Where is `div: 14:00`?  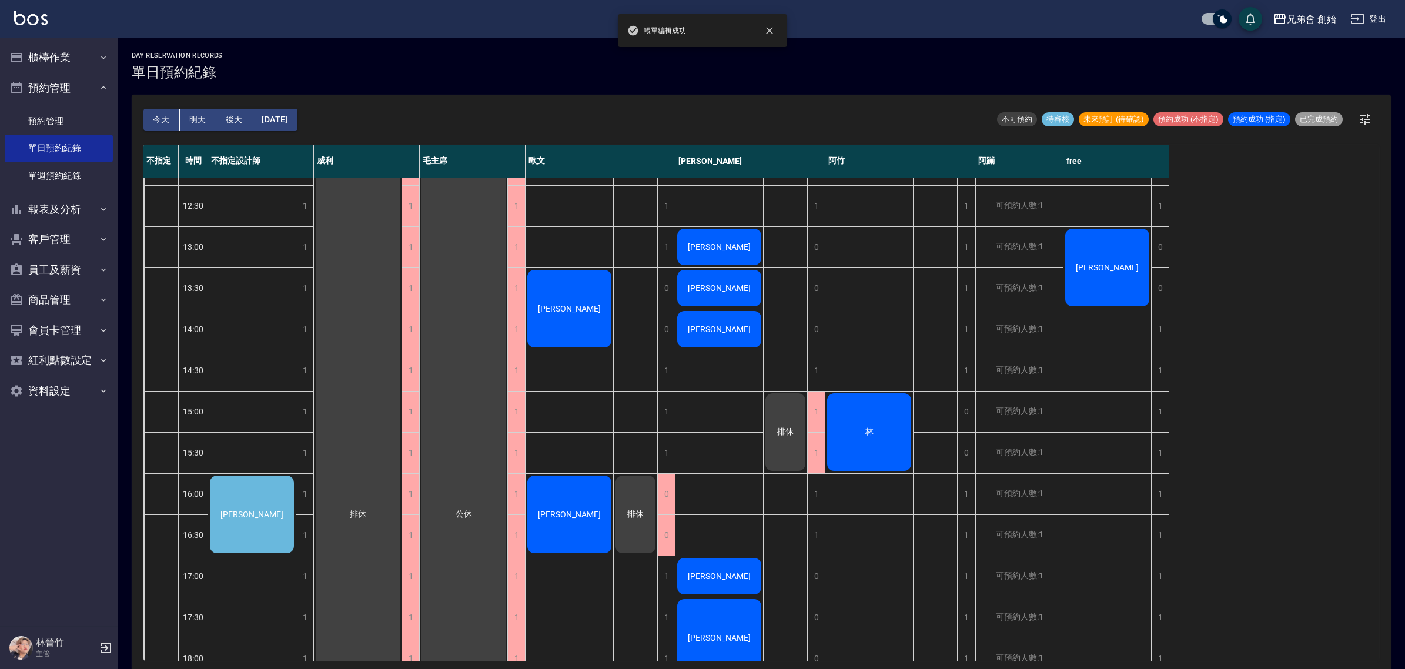
div: 14:00 is located at coordinates (193, 329).